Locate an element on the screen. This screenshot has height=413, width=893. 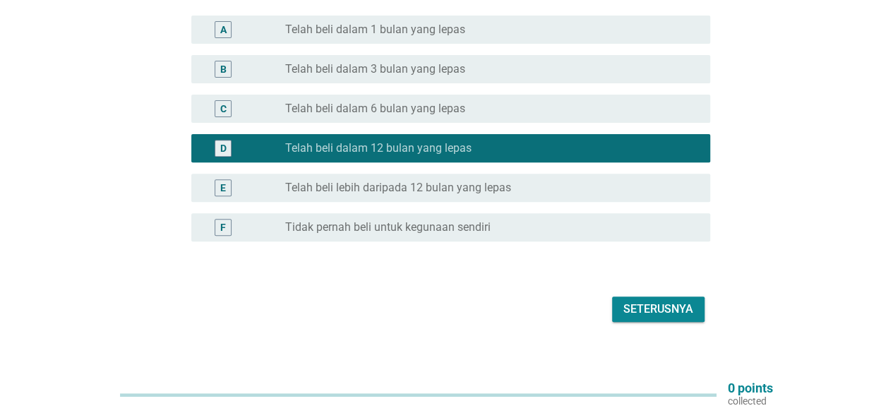
div: Seterusnya is located at coordinates (658, 309).